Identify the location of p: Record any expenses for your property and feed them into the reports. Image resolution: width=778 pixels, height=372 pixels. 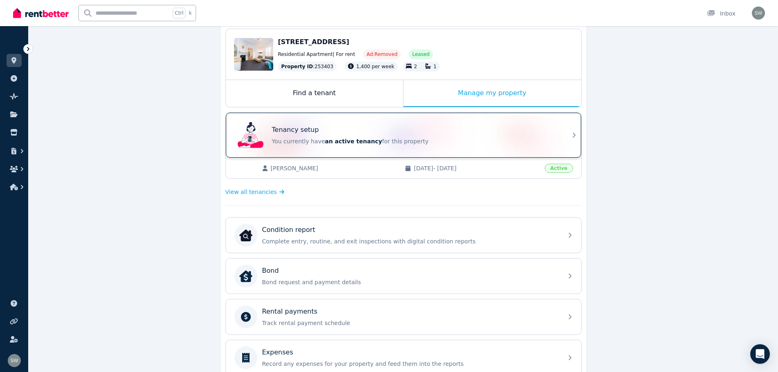
(410, 364).